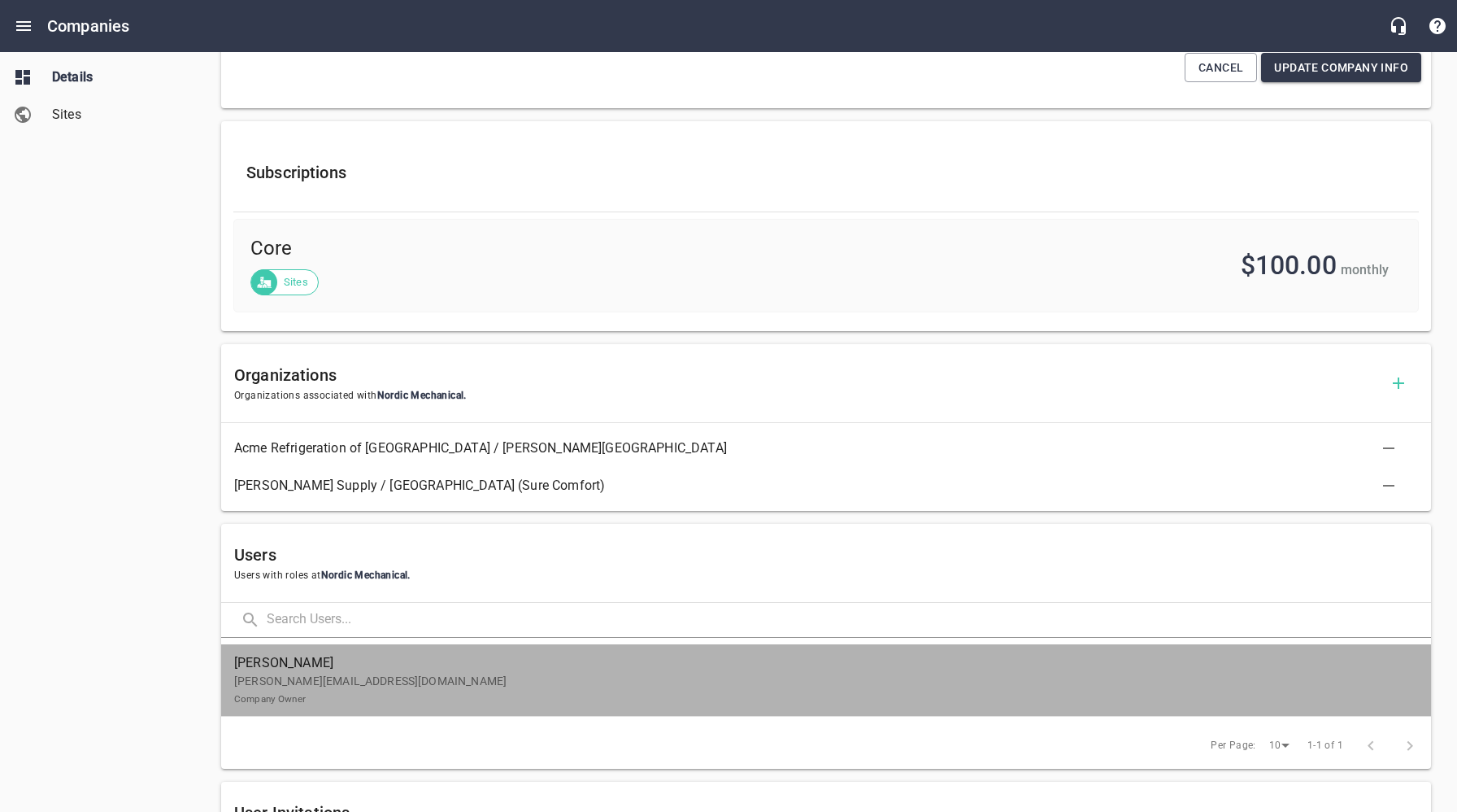 The height and width of the screenshot is (812, 1457). I want to click on span: Details, so click(114, 78).